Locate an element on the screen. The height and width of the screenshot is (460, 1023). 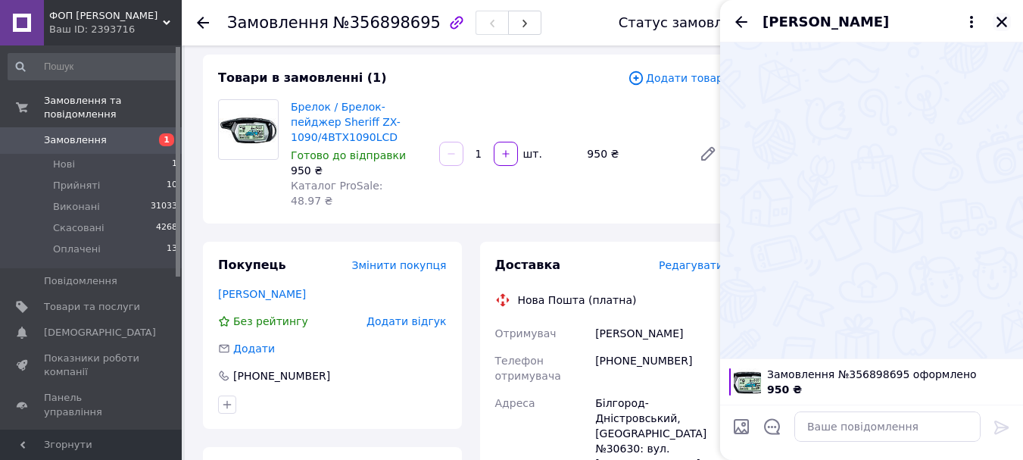
div: Нова Пошта (платна) is located at coordinates (577, 300).